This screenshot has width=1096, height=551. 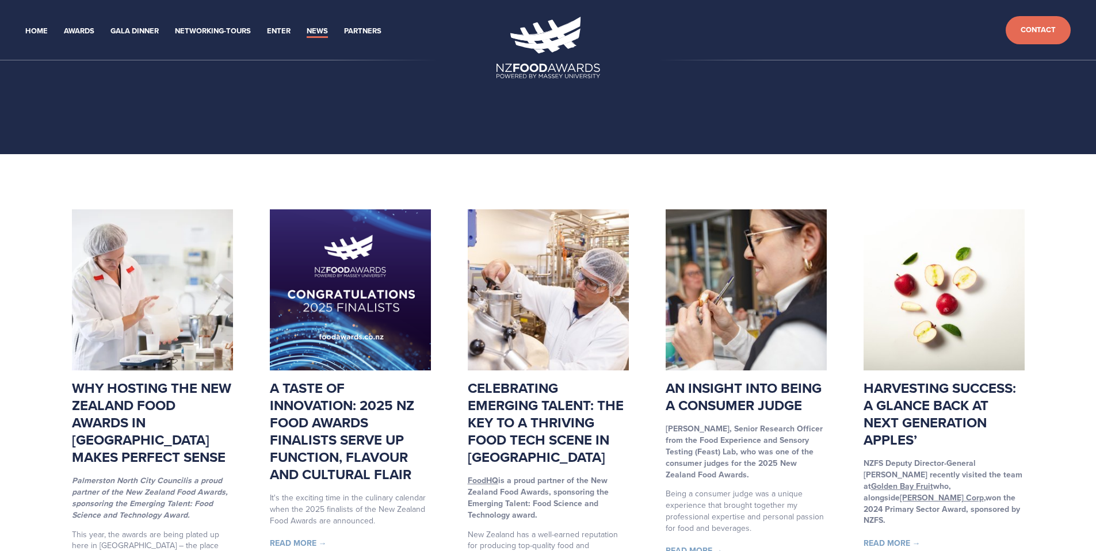 What do you see at coordinates (909, 492) in the screenshot?
I see `strong: who, alongside` at bounding box center [909, 492].